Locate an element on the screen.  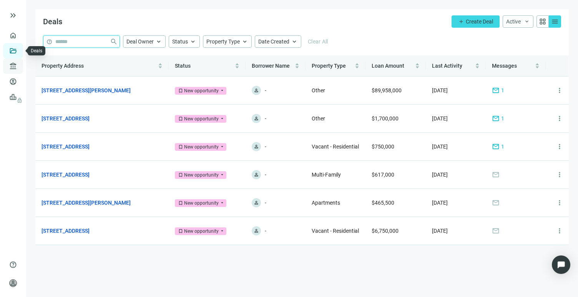
div: Open Intercom Messenger is located at coordinates (561, 264).